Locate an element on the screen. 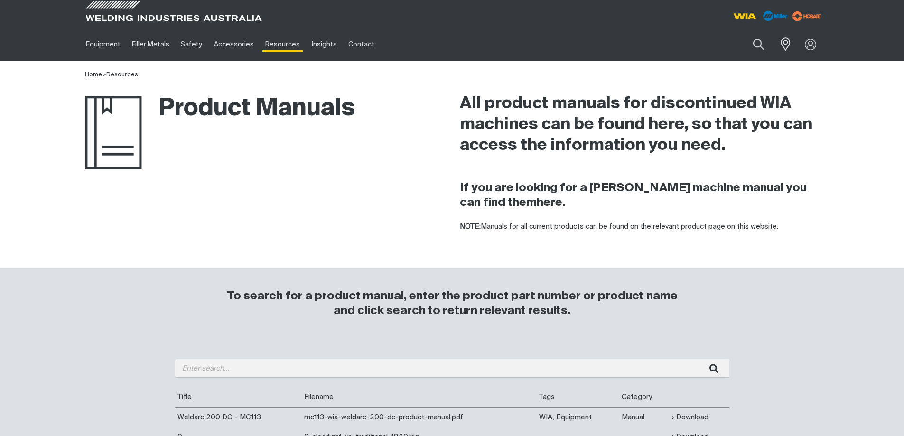 This screenshot has width=904, height=436. a: Equipment is located at coordinates (103, 44).